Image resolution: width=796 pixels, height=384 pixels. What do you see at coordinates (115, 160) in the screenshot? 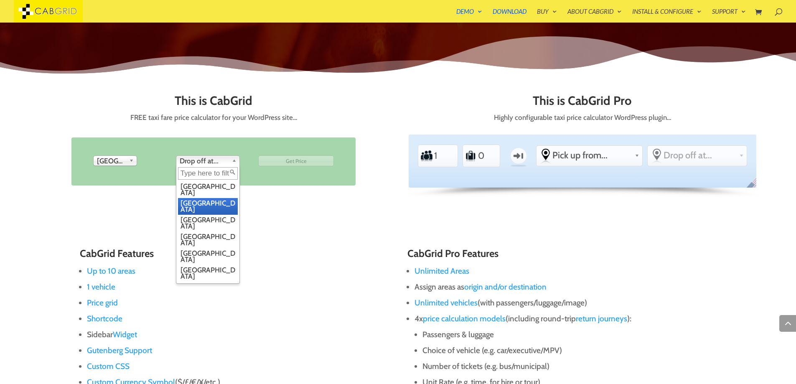
I see `div: Pick up` at bounding box center [115, 160].